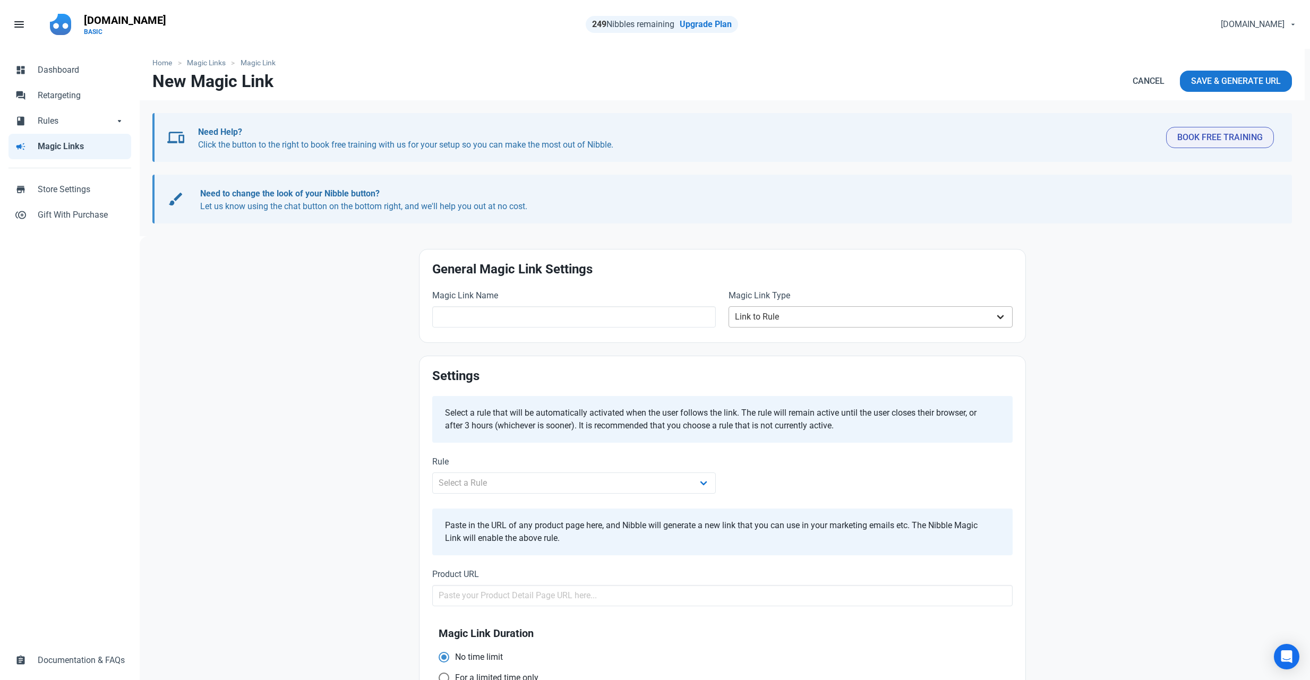 This screenshot has width=1310, height=680. What do you see at coordinates (176, 199) in the screenshot?
I see `span: brush` at bounding box center [176, 199].